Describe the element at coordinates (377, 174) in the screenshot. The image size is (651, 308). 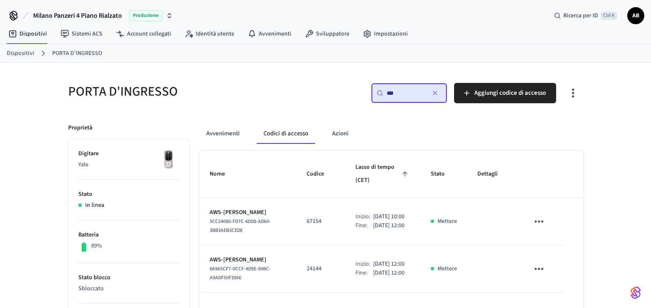
I see `font: Lasso di tempo (CET)` at that location.